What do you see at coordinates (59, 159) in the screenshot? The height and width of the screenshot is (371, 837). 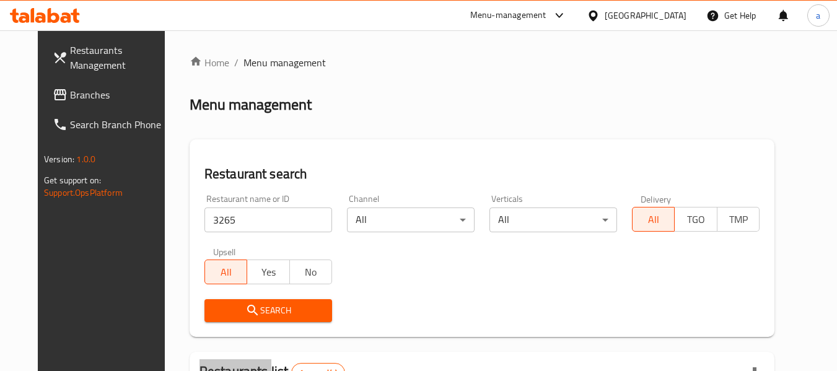 I see `span: Version:` at bounding box center [59, 159].